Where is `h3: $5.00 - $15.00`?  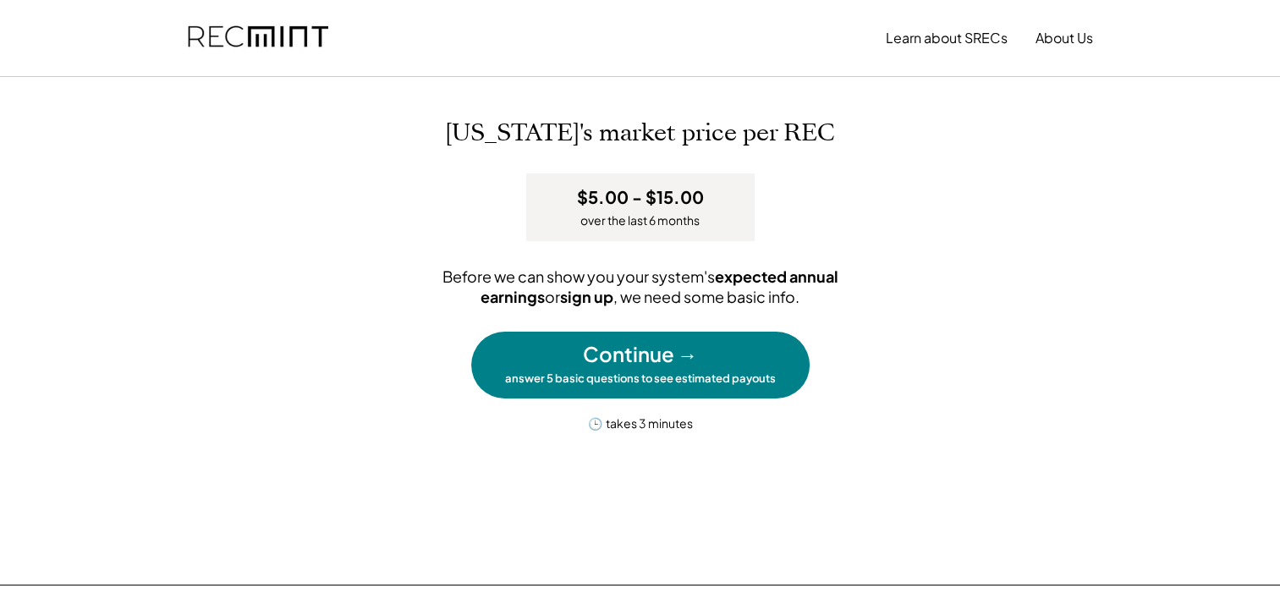
h3: $5.00 - $15.00 is located at coordinates (640, 197).